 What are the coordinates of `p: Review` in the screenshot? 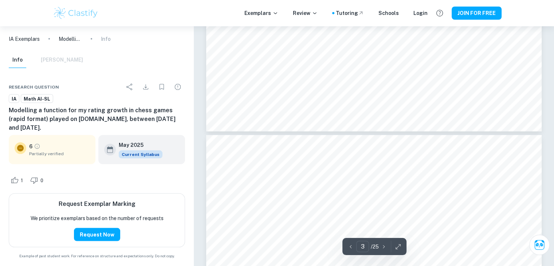 It's located at (305, 13).